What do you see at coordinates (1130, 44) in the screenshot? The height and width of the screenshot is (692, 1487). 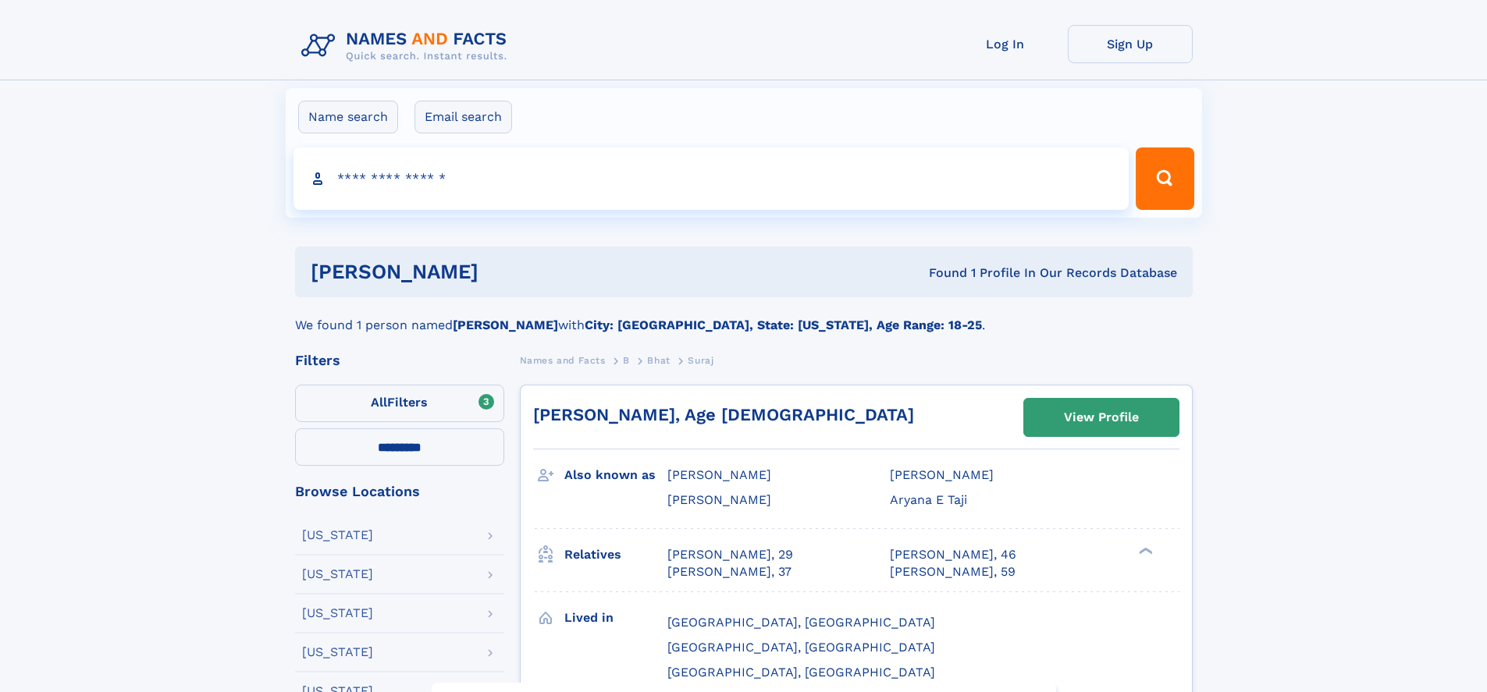 I see `a: Sign Up` at bounding box center [1130, 44].